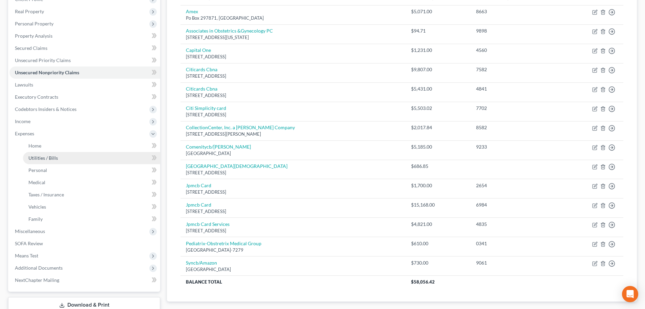  I want to click on div: 4841, so click(513, 89).